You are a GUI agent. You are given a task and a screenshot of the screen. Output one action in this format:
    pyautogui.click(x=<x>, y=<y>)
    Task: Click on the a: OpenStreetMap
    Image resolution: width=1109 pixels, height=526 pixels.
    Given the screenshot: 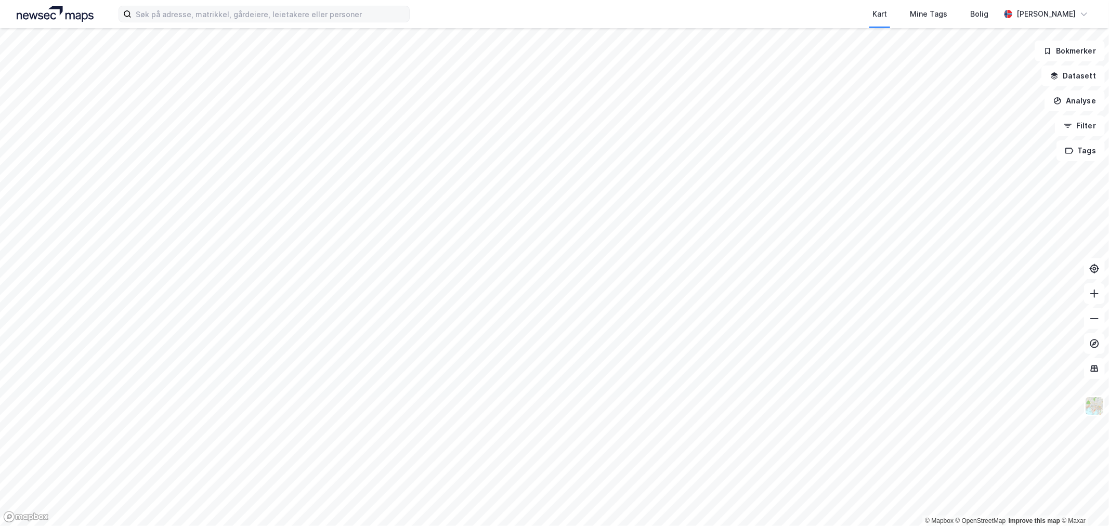 What is the action you would take?
    pyautogui.click(x=980, y=521)
    